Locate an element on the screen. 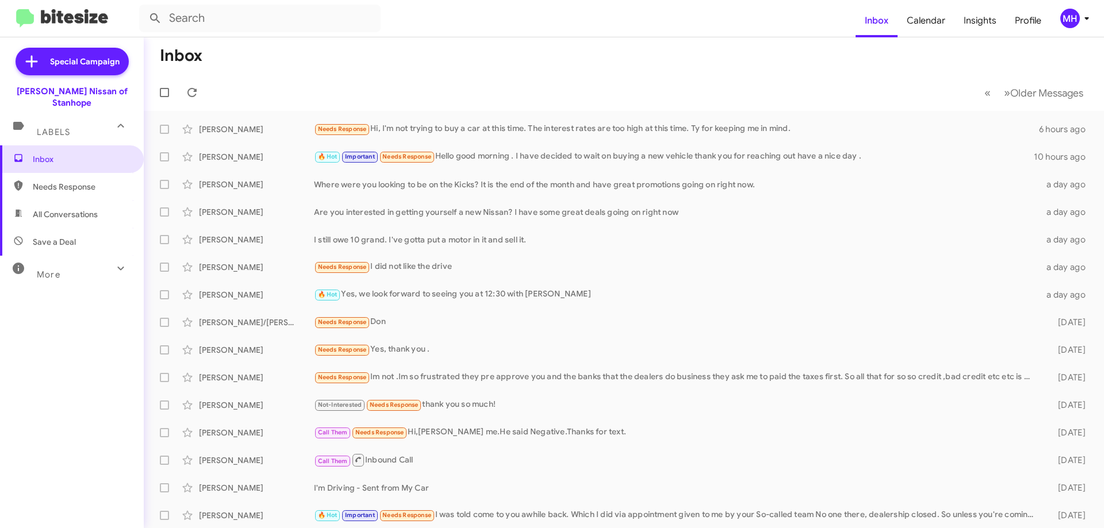 The height and width of the screenshot is (528, 1104). span: Older Messages is located at coordinates (1046, 93).